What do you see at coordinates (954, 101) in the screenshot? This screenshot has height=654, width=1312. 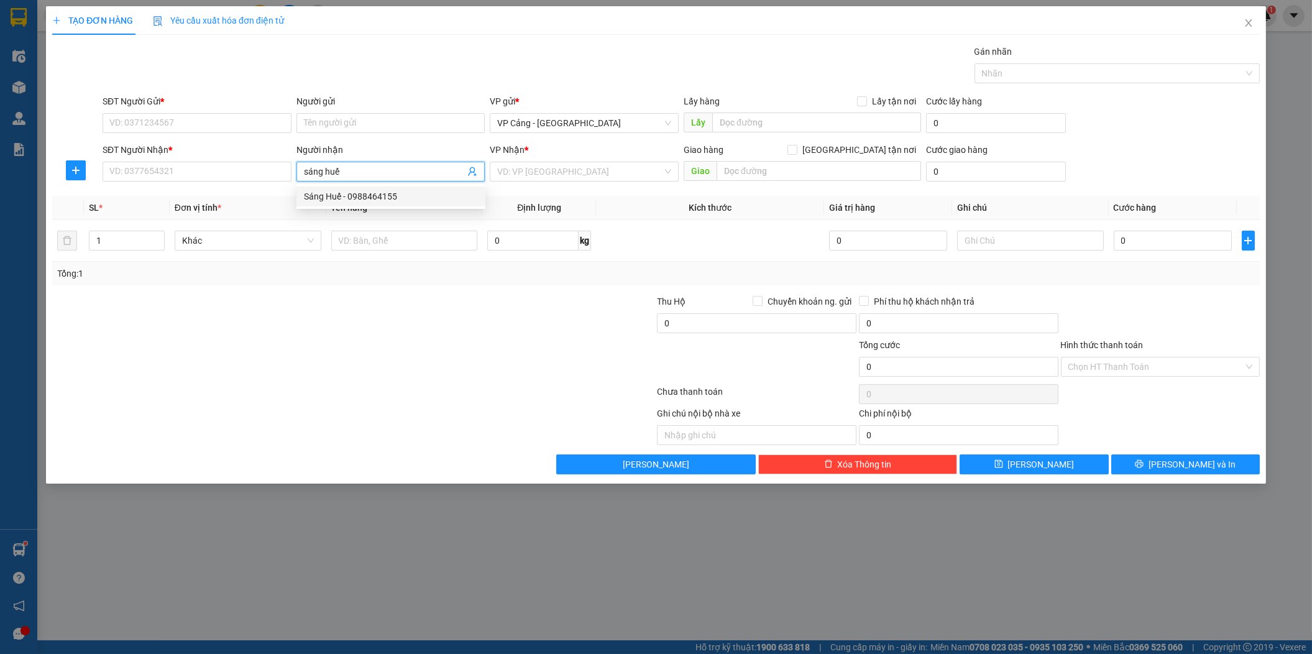 I see `label: Cước lấy hàng` at bounding box center [954, 101].